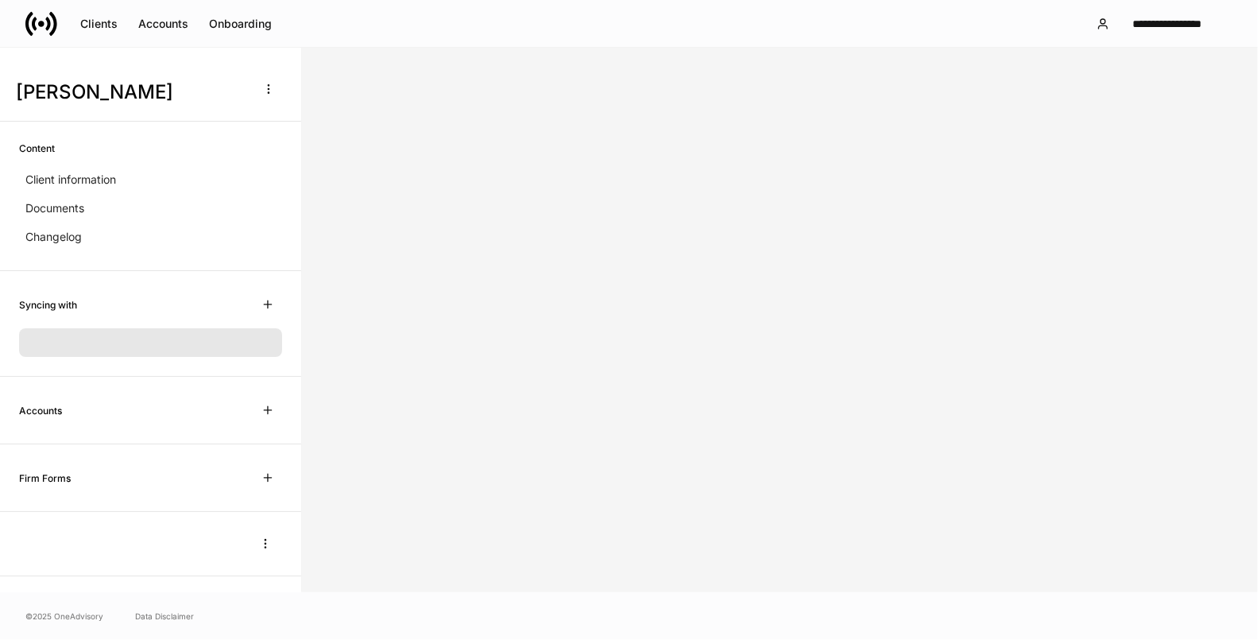 Image resolution: width=1258 pixels, height=640 pixels. Describe the element at coordinates (64, 616) in the screenshot. I see `span: © 2025 OneAdvisory` at that location.